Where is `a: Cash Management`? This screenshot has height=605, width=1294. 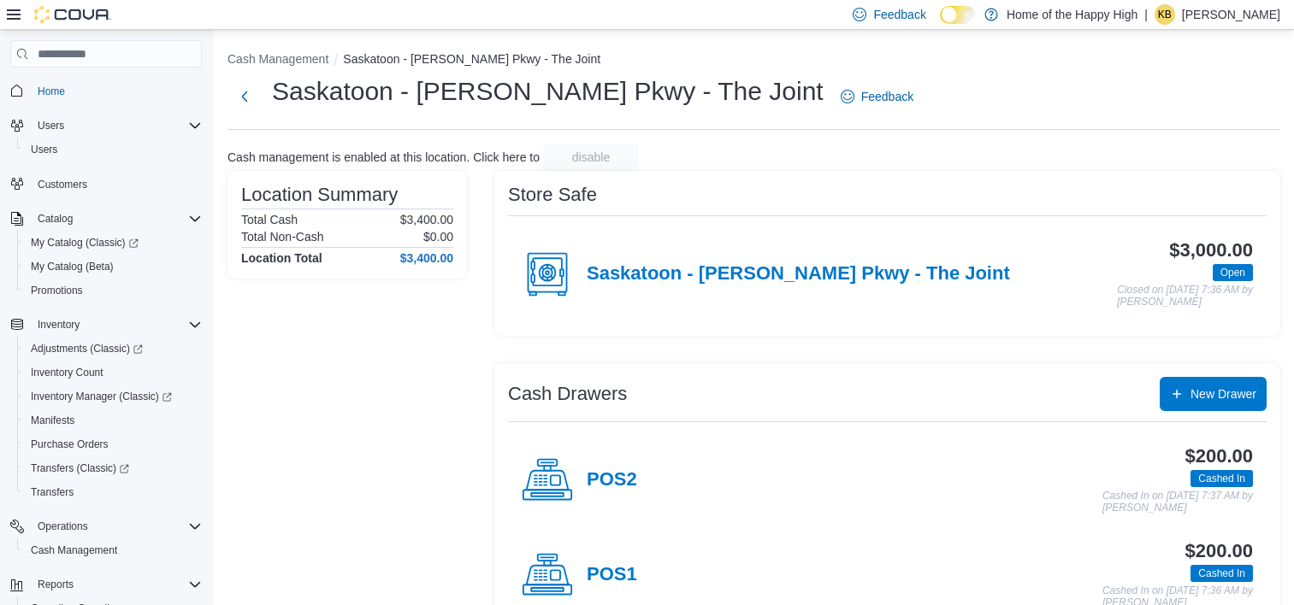
a: Cash Management is located at coordinates (74, 551).